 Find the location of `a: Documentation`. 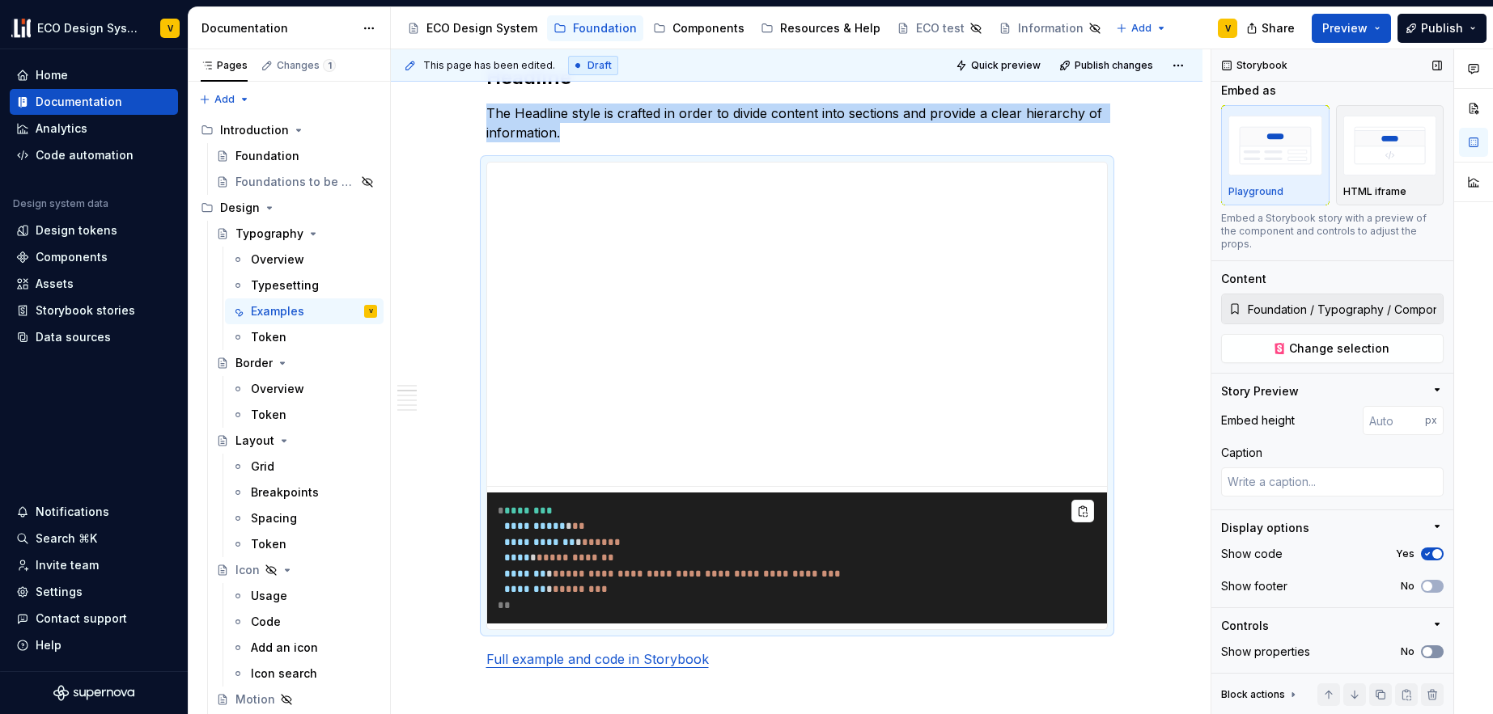

a: Documentation is located at coordinates (94, 102).